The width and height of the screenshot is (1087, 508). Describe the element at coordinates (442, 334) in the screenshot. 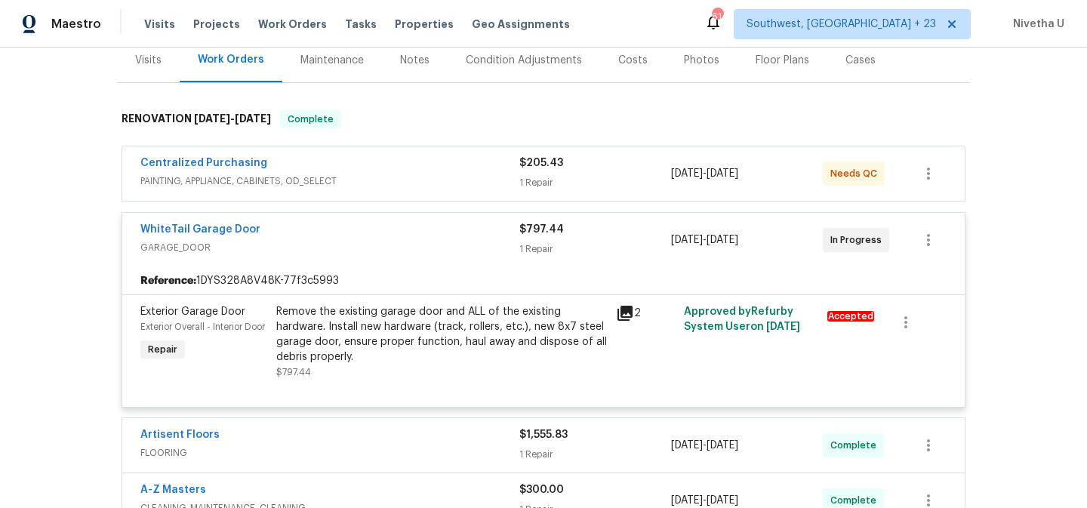

I see `div: Remove the existing garage door and ALL of the existing hardware. Install new hardware (track, ro...` at that location.